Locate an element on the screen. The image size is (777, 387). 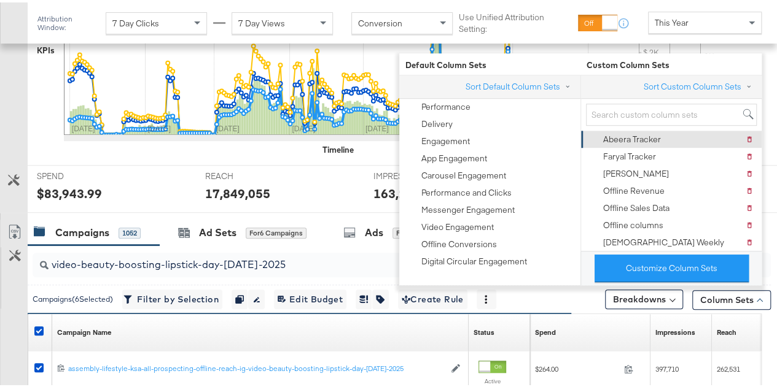
span: Custom Column Sets is located at coordinates (625, 63).